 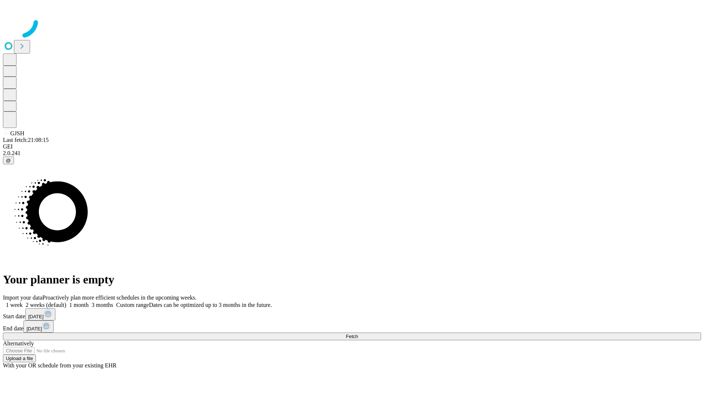 What do you see at coordinates (19, 358) in the screenshot?
I see `button: Upload a file` at bounding box center [19, 358].